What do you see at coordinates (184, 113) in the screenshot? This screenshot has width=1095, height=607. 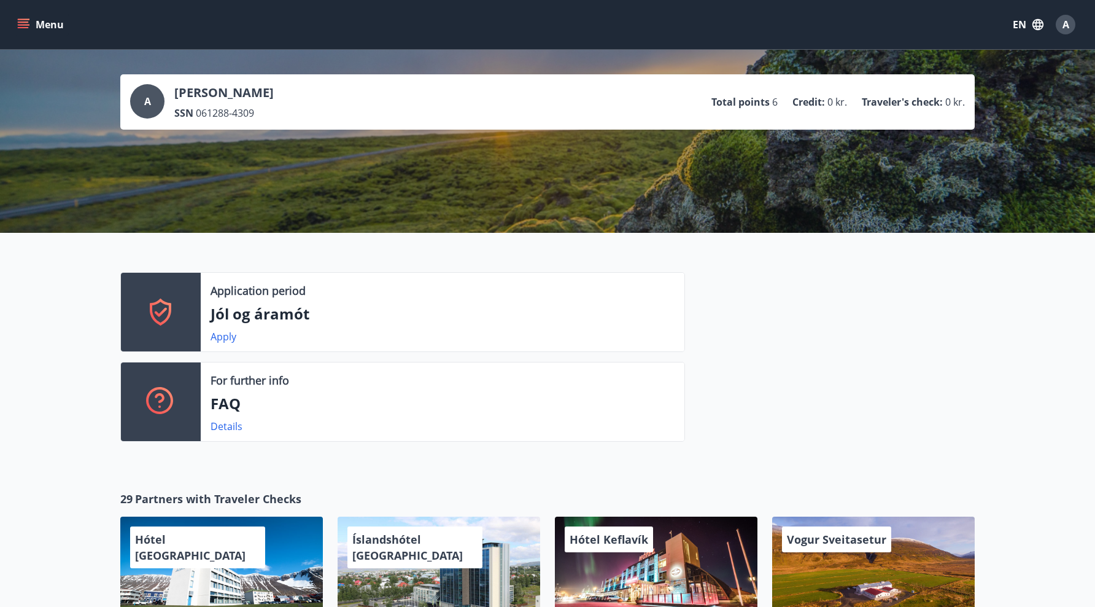 I see `p: SSN` at bounding box center [184, 113].